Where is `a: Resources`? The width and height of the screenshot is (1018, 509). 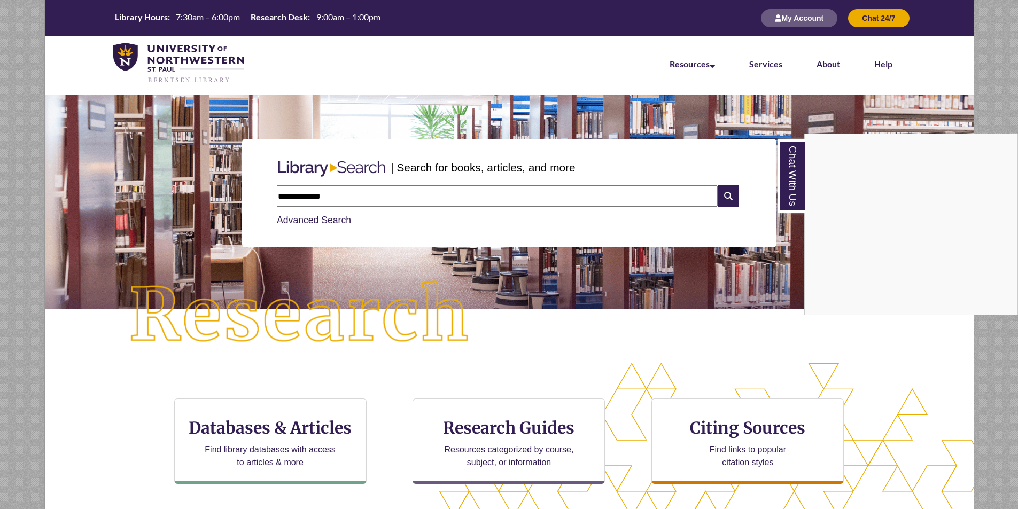 a: Resources is located at coordinates (692, 64).